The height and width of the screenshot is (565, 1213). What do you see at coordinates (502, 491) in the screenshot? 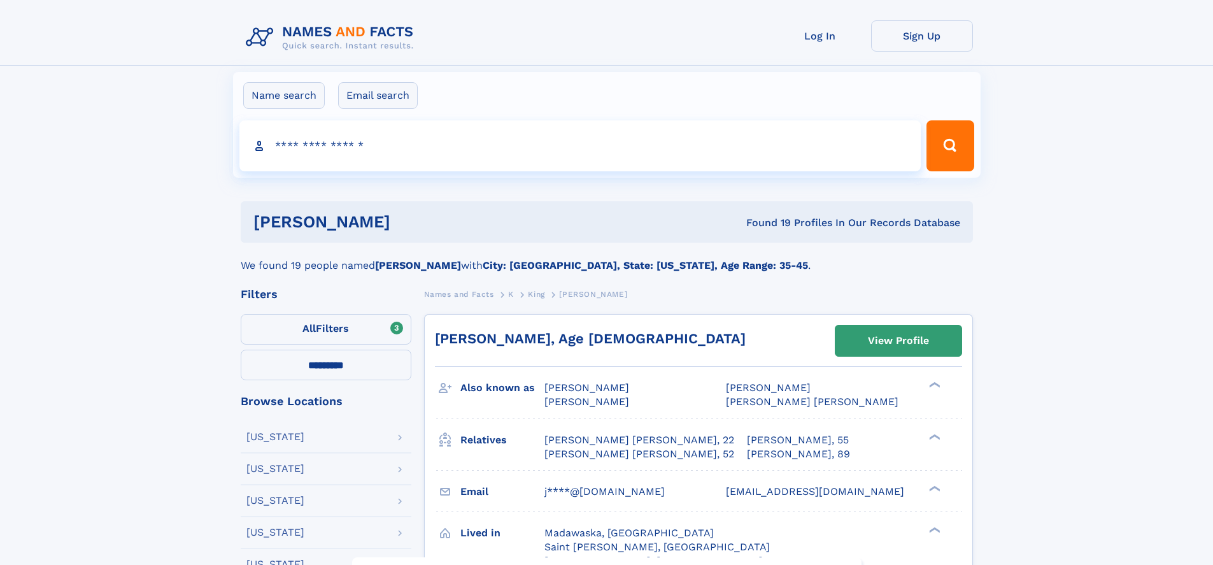
I see `h3: Email` at bounding box center [502, 491].